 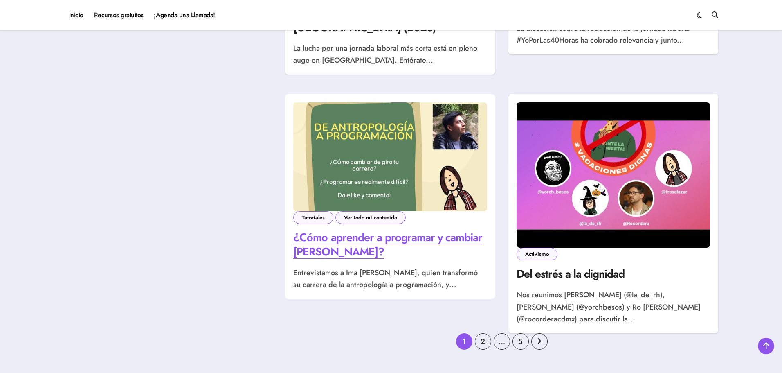 What do you see at coordinates (483, 341) in the screenshot?
I see `a: 2` at bounding box center [483, 341].